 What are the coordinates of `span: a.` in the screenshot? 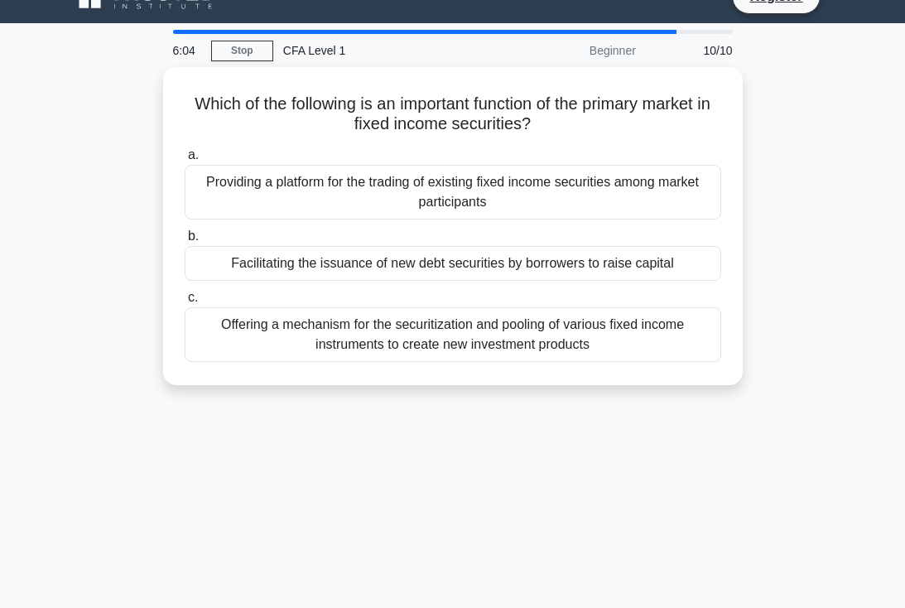 It's located at (193, 154).